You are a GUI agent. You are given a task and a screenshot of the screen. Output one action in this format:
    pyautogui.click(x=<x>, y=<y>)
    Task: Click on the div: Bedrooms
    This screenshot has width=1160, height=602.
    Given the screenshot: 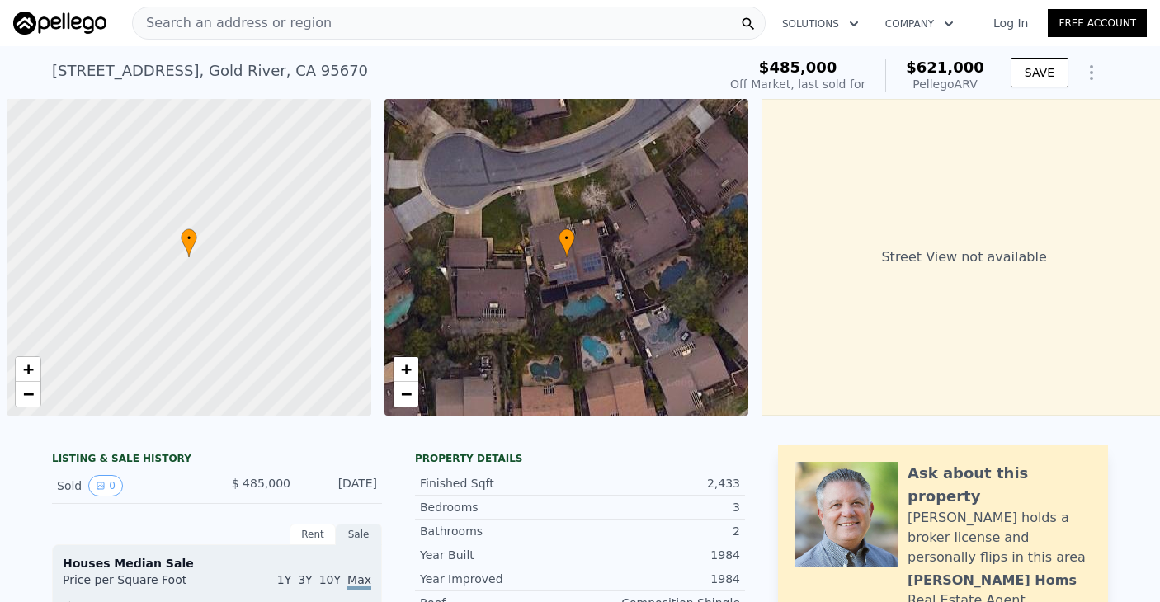 What is the action you would take?
    pyautogui.click(x=500, y=507)
    